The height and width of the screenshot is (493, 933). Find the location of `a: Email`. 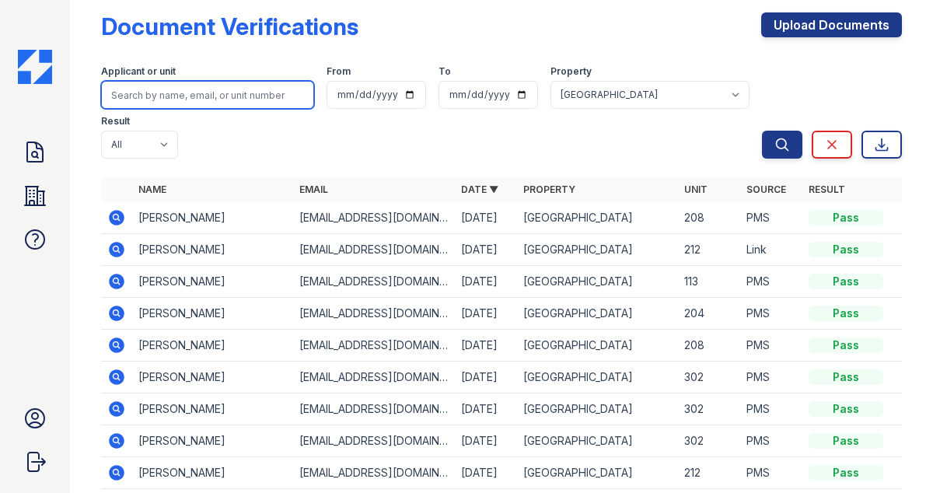

a: Email is located at coordinates (313, 189).